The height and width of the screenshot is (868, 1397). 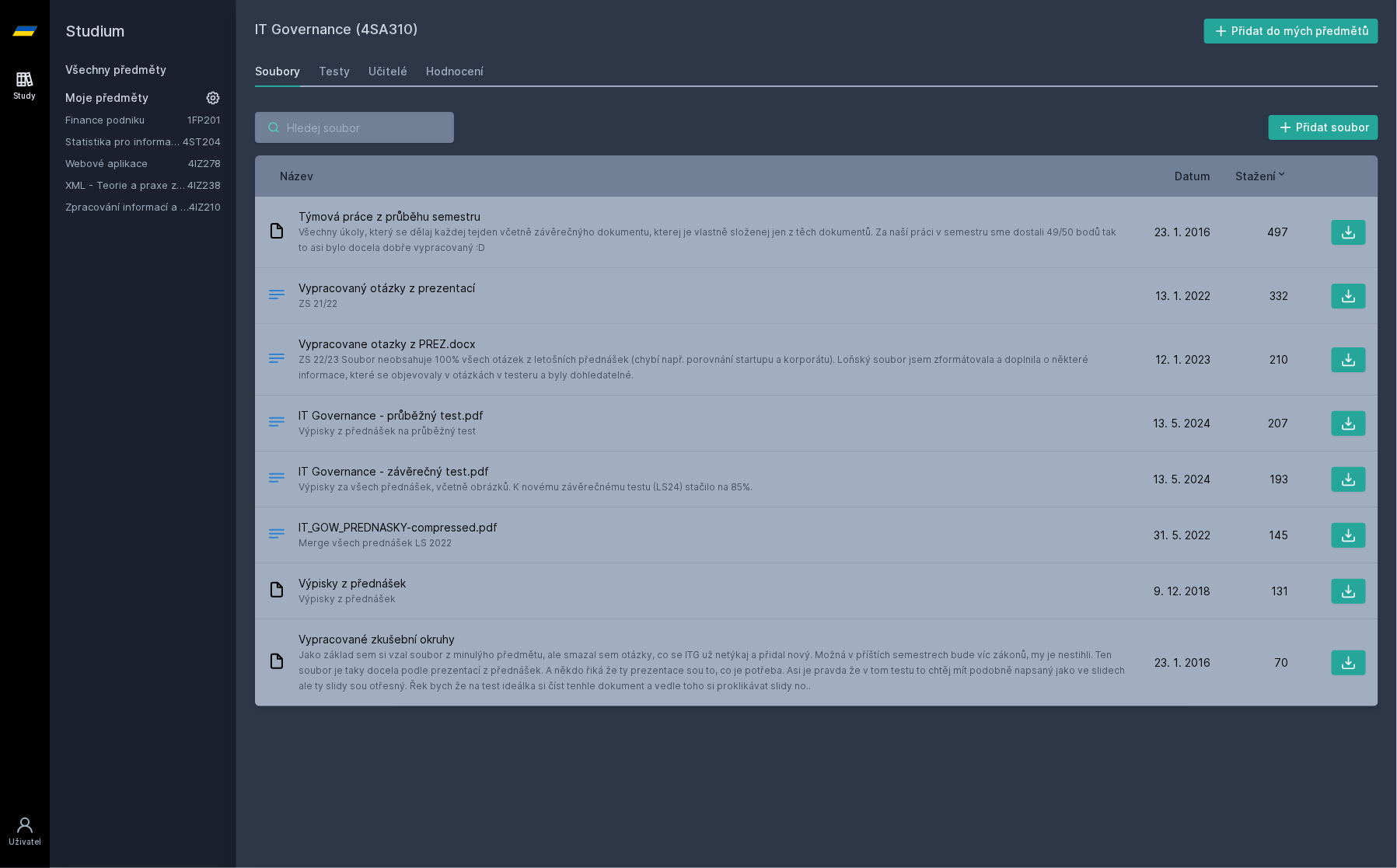 What do you see at coordinates (1193, 175) in the screenshot?
I see `span: Datum` at bounding box center [1193, 175].